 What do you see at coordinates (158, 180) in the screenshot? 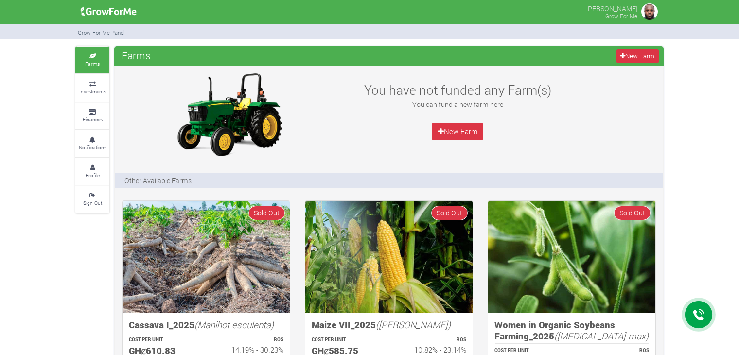
I see `p: Other Available Farms` at bounding box center [158, 180].